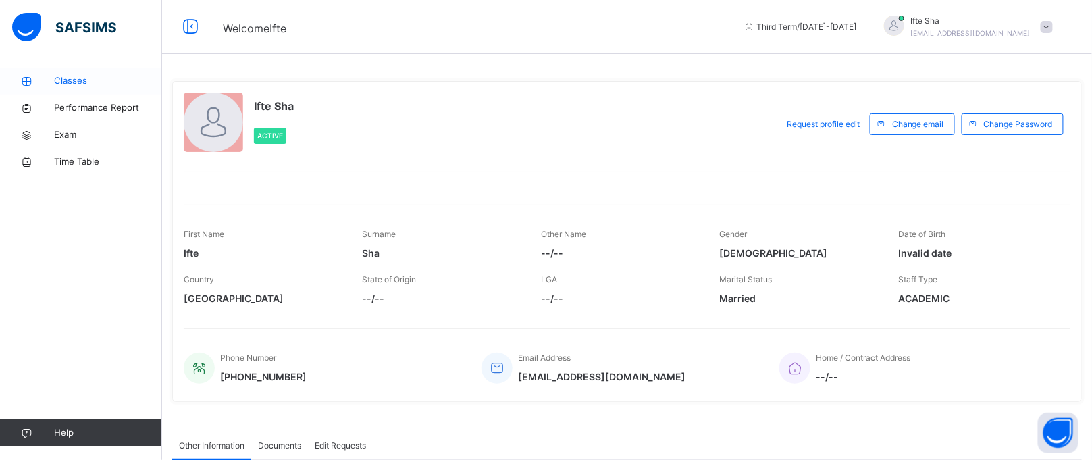 This screenshot has height=460, width=1092. What do you see at coordinates (977, 298) in the screenshot?
I see `span: ACADEMIC` at bounding box center [977, 298].